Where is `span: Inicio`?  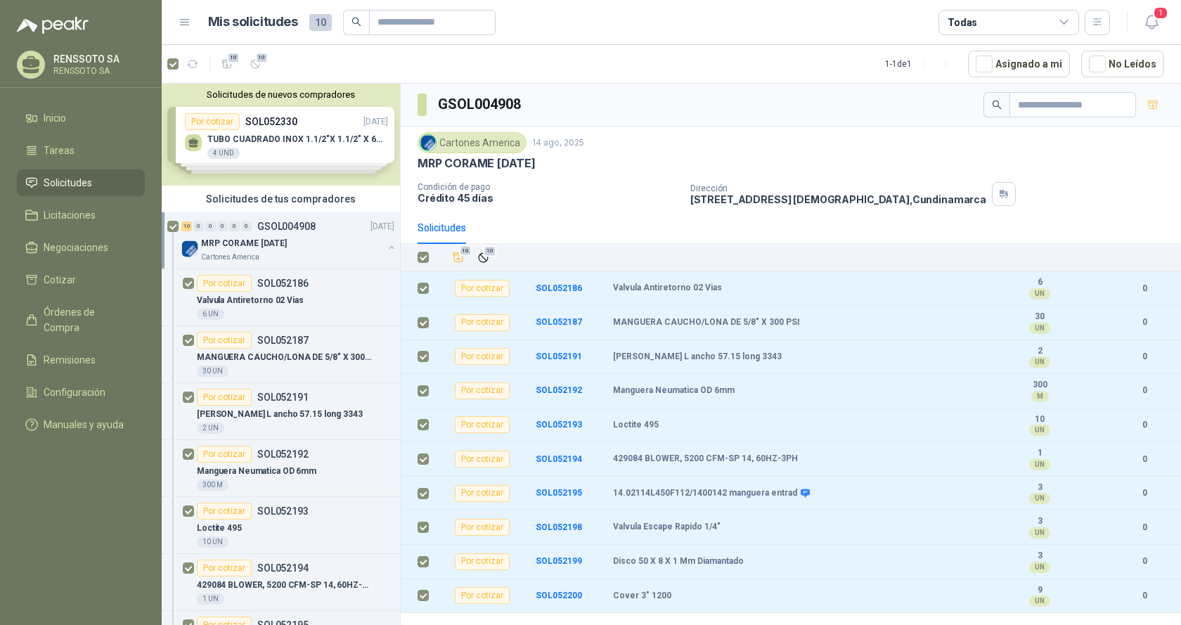
span: Inicio is located at coordinates (55, 118).